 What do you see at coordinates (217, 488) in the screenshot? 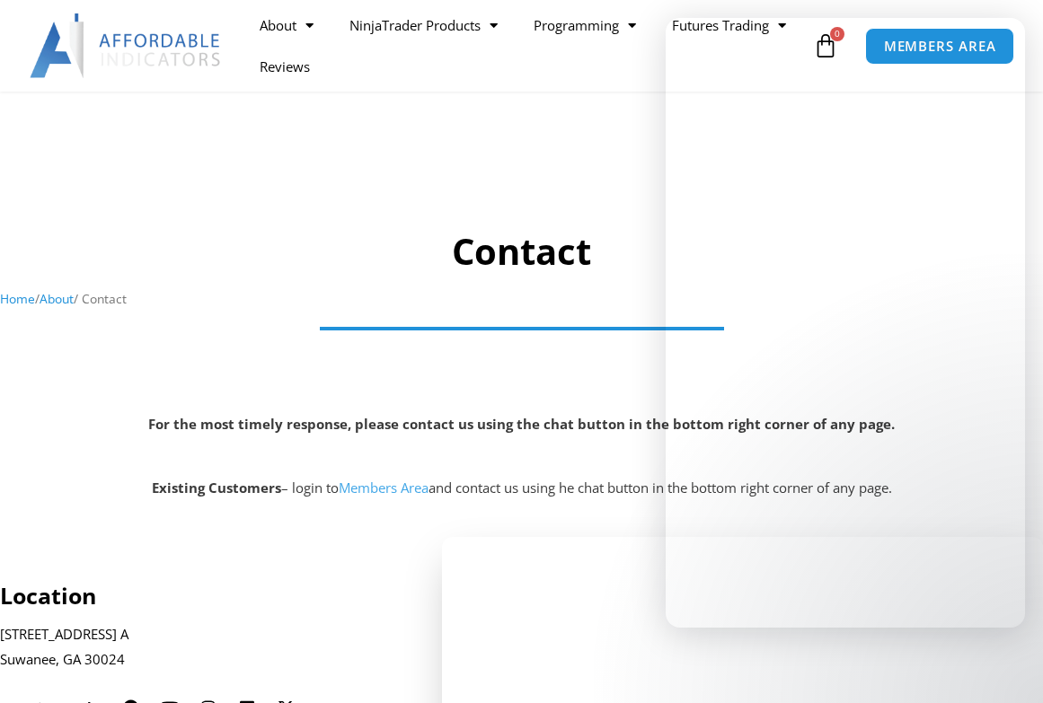
I see `strong: Existing Customers` at bounding box center [217, 488].